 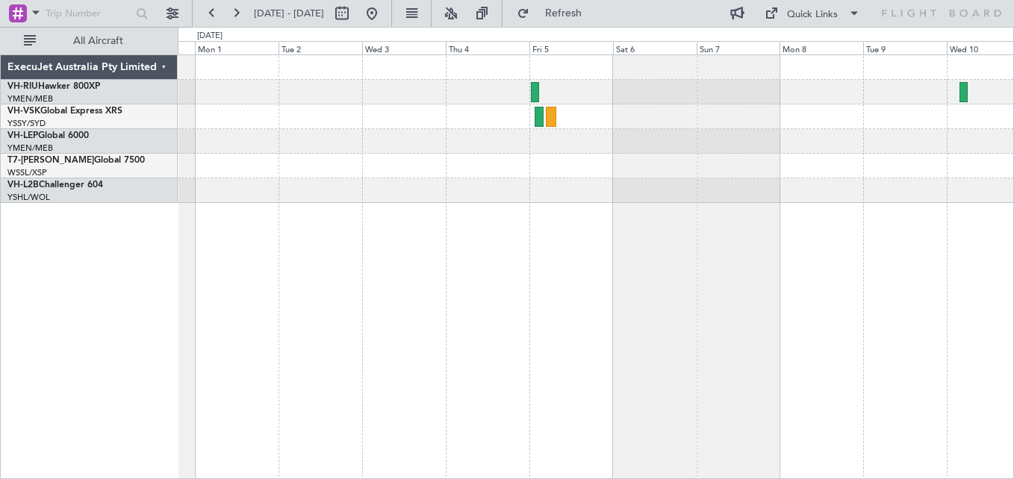 I want to click on button: Refresh, so click(x=555, y=13).